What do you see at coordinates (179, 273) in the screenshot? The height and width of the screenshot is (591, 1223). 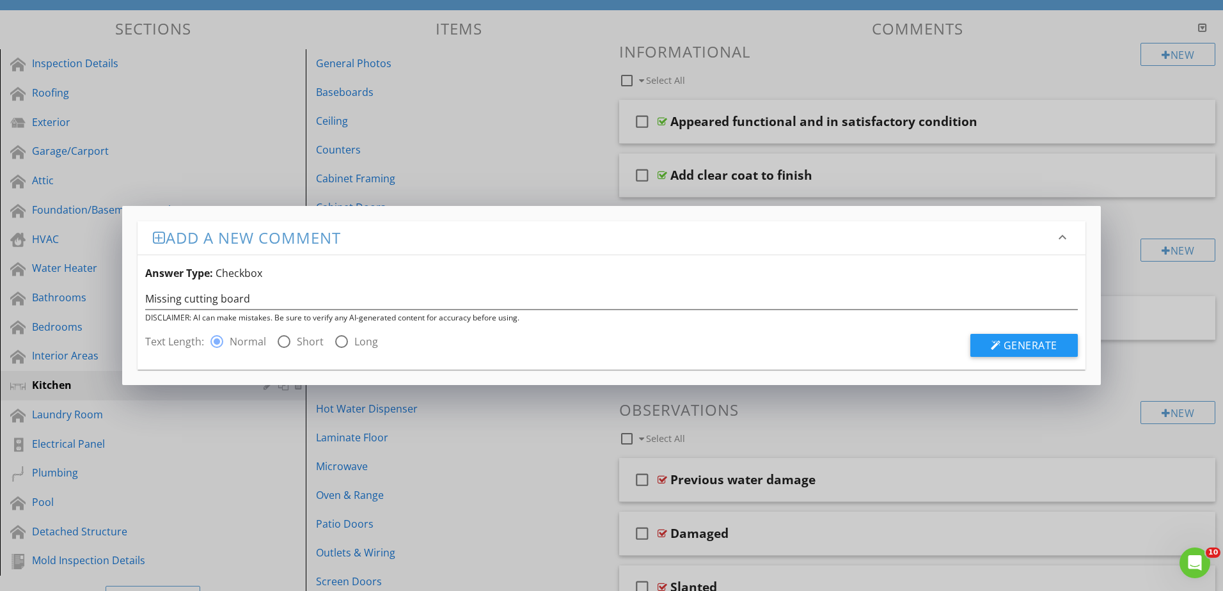 I see `strong: Answer Type:` at bounding box center [179, 273].